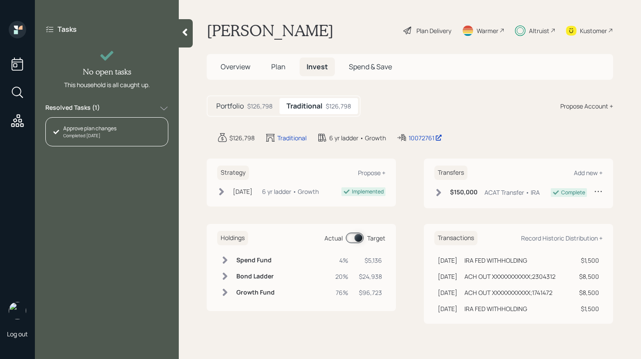 This screenshot has width=641, height=359. What do you see at coordinates (235, 67) in the screenshot?
I see `span: Overview` at bounding box center [235, 67].